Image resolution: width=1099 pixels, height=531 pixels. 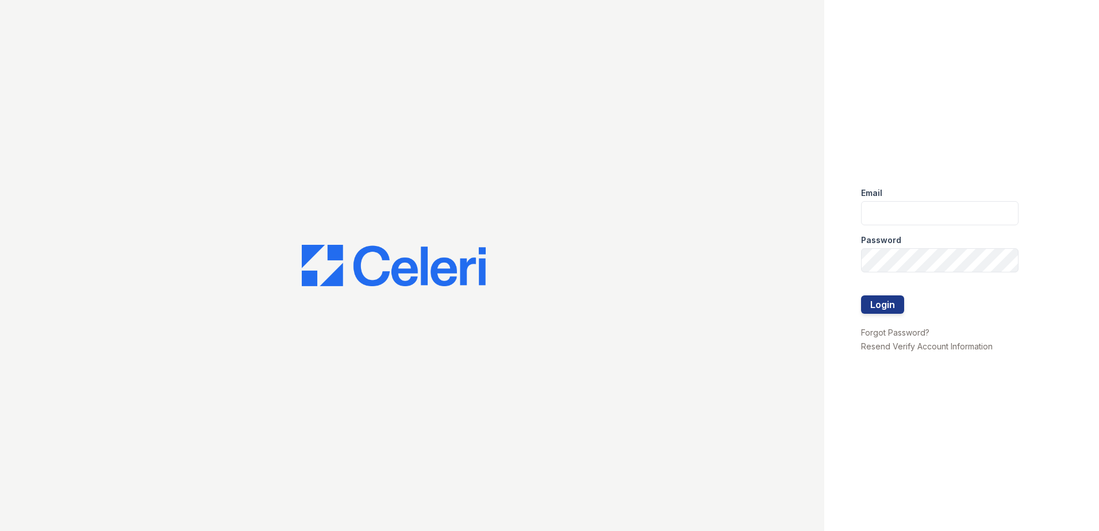 What do you see at coordinates (926, 346) in the screenshot?
I see `a: Resend Verify Account Information` at bounding box center [926, 346].